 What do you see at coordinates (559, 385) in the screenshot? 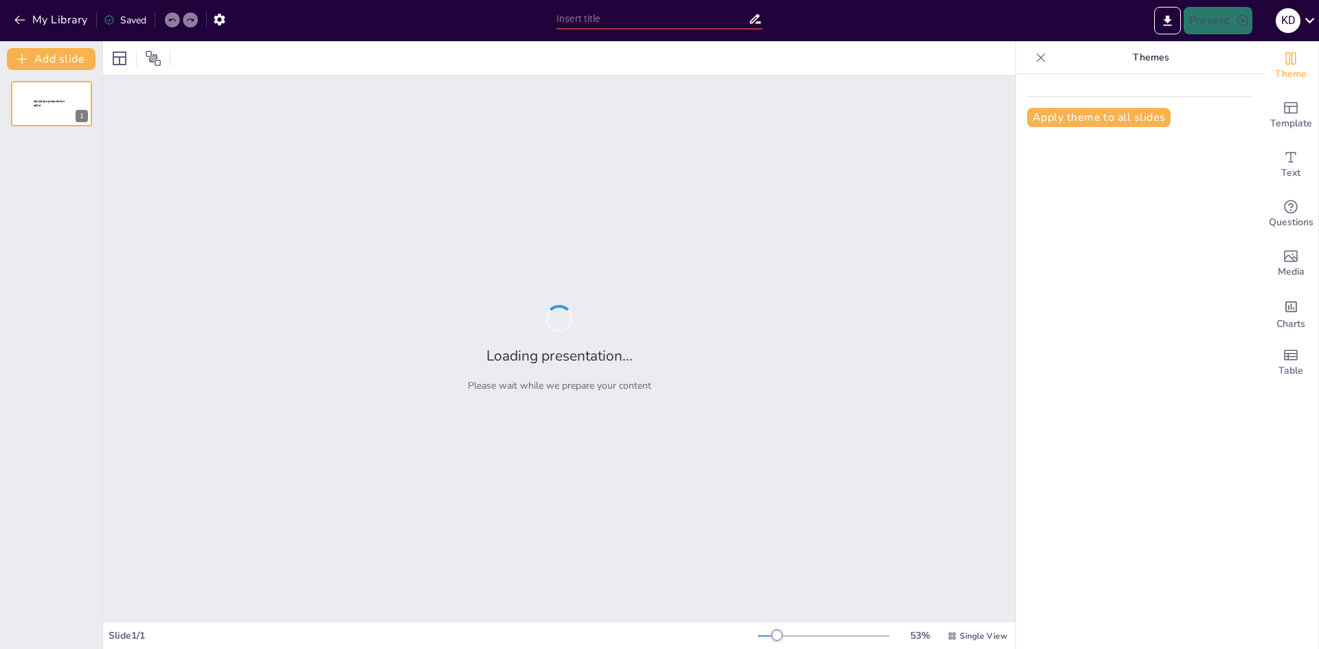
I see `p: Please wait while we prepare your content` at bounding box center [559, 385].